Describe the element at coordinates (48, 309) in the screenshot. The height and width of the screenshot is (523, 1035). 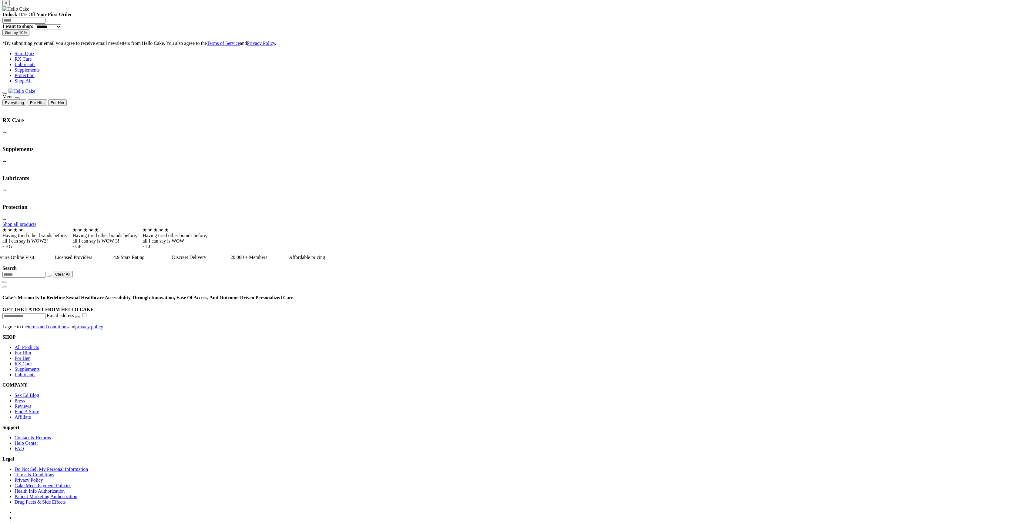
I see `strong: GET THE LATEST FROM HELLO CAKE` at that location.